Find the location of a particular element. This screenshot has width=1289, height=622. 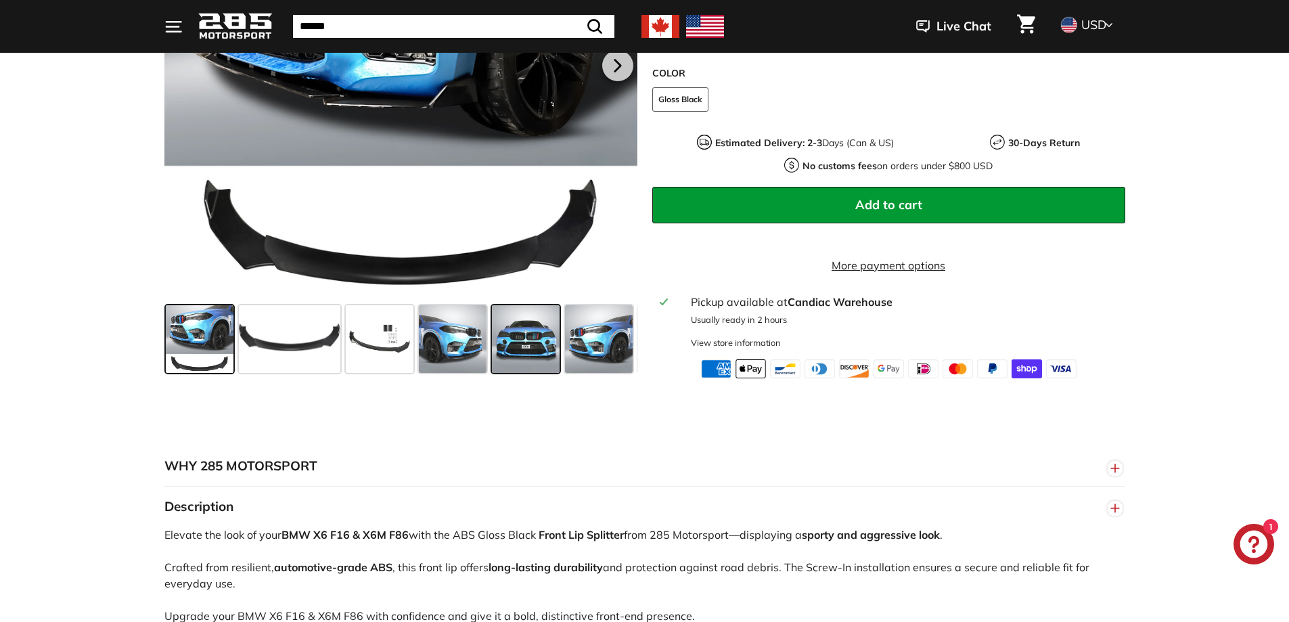

span: Part Number: FRONTLIP337 GTIN: is located at coordinates (780, 48).